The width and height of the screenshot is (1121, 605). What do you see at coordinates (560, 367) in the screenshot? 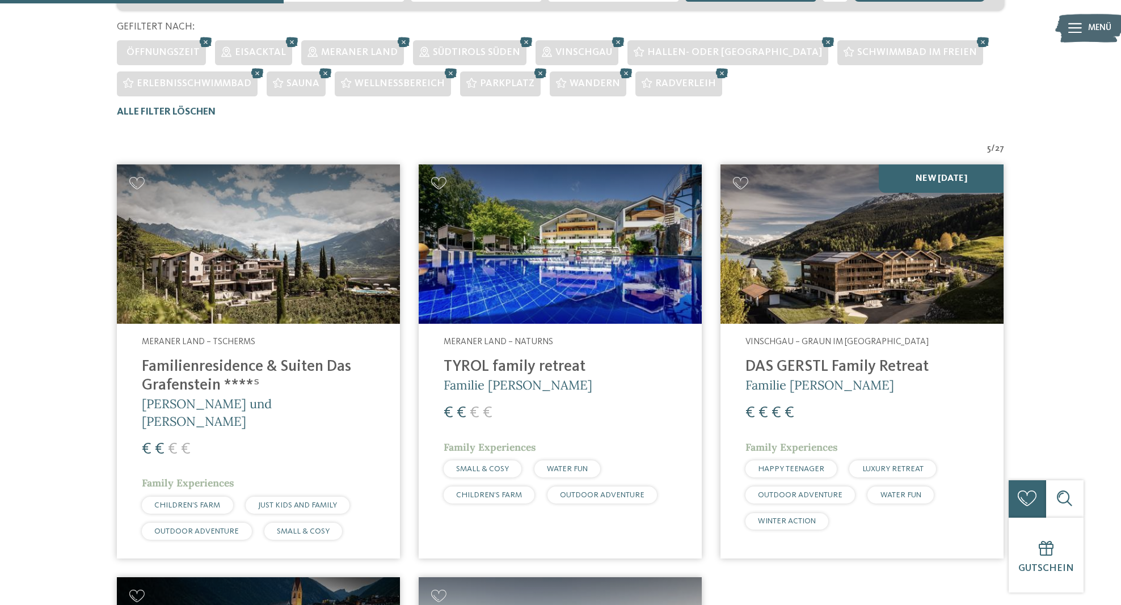
I see `h4: TYROL family retreat` at bounding box center [560, 367].